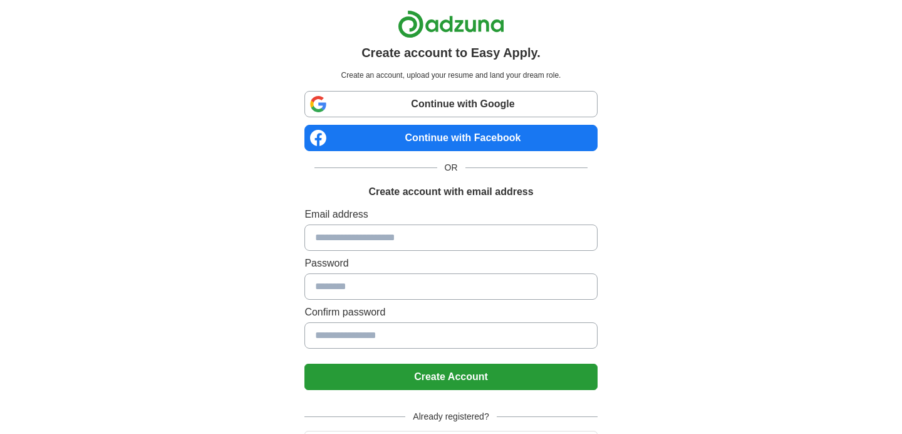 This screenshot has width=902, height=434. What do you see at coordinates (451, 167) in the screenshot?
I see `span: OR` at bounding box center [451, 167].